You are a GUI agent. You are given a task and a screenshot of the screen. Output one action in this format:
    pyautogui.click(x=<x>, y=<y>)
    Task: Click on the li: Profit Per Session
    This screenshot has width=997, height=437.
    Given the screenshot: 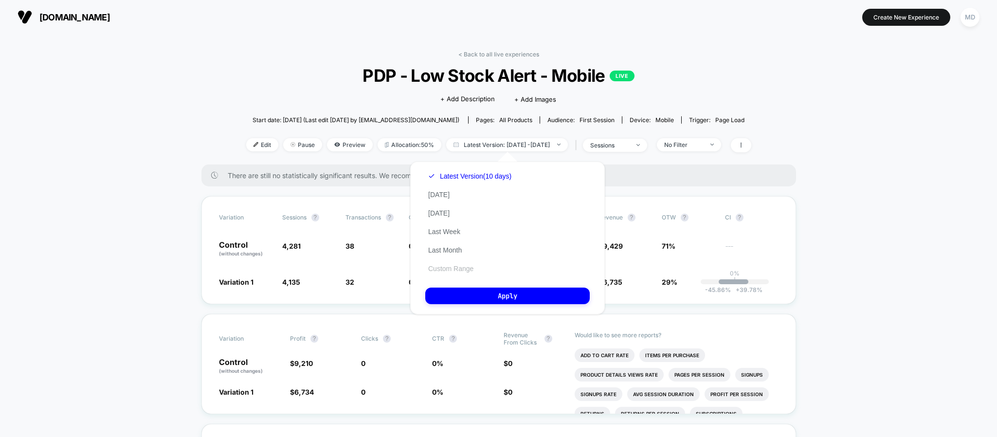 What is the action you would take?
    pyautogui.click(x=737, y=394)
    